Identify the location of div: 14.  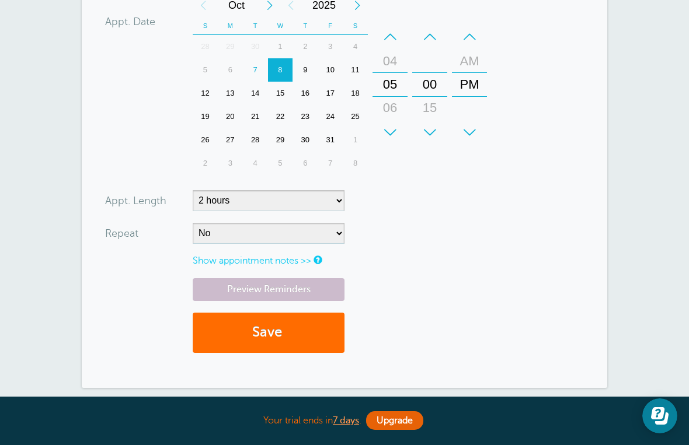
(255, 93).